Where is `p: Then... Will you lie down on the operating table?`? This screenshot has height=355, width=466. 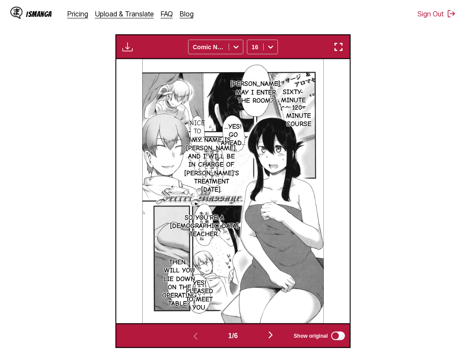 p: Then... Will you lie down on the operating table? is located at coordinates (179, 283).